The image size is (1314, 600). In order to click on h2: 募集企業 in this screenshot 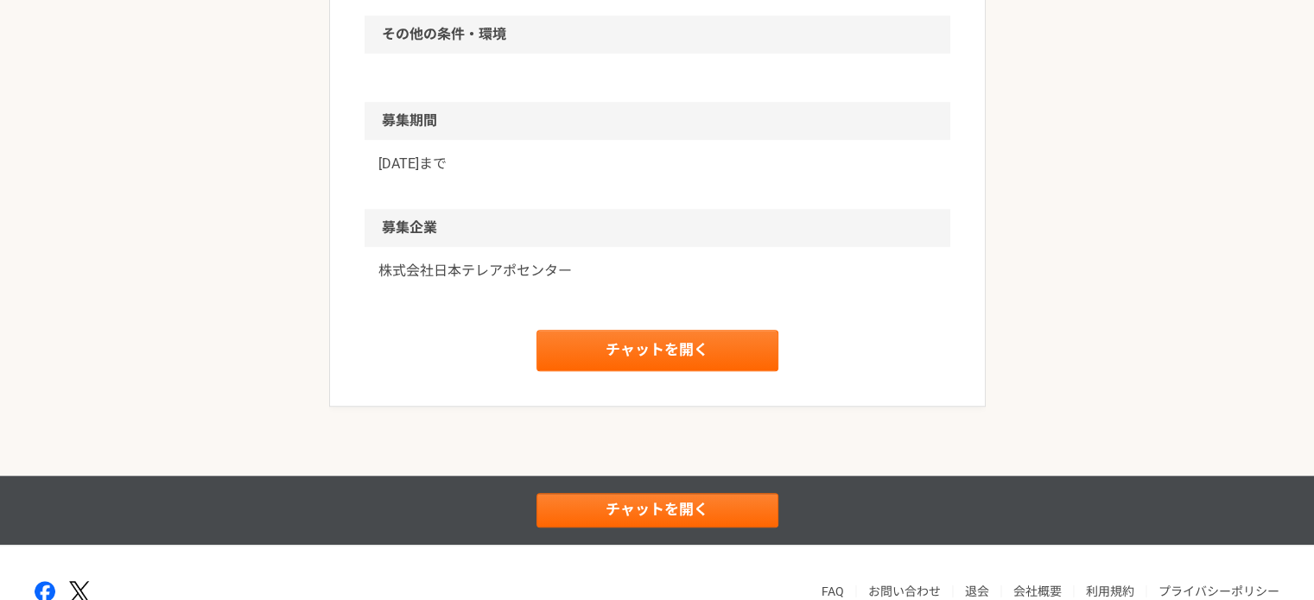, I will do `click(657, 228)`.